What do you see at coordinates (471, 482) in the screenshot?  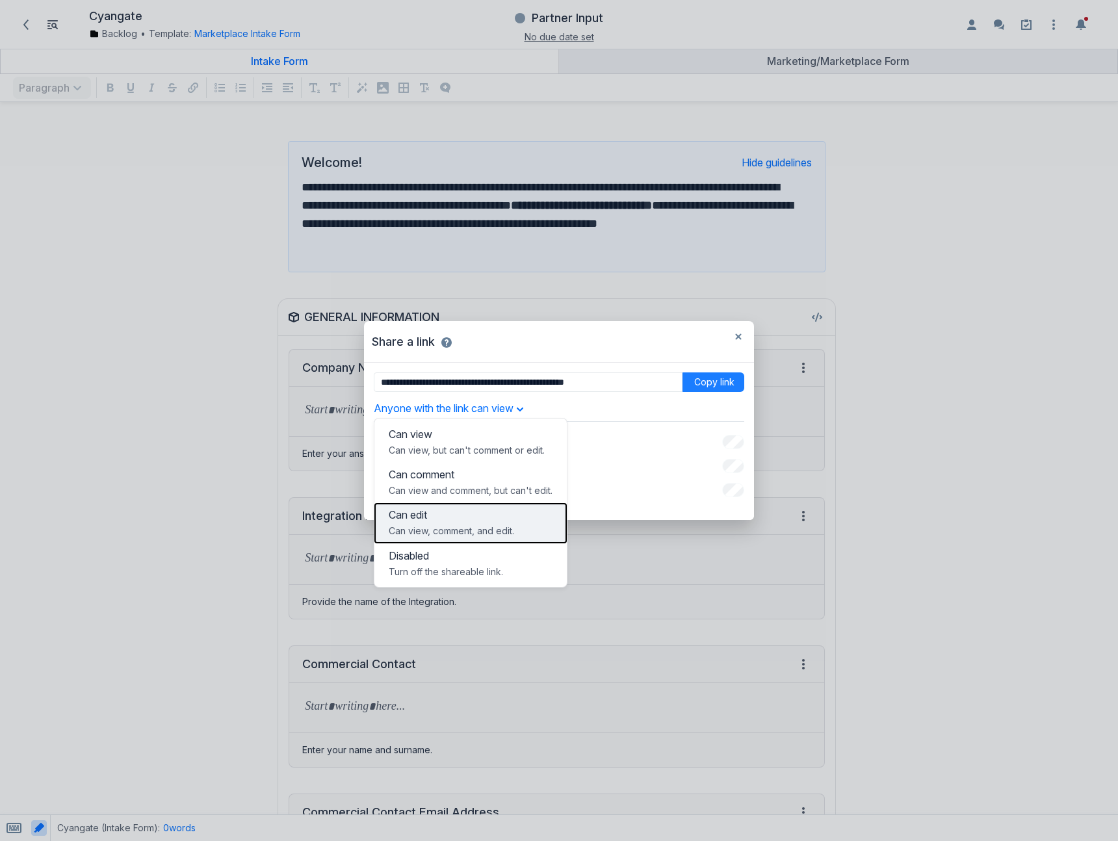 I see `button: Can commentCan view and comment, but can't edit.` at bounding box center [471, 482].